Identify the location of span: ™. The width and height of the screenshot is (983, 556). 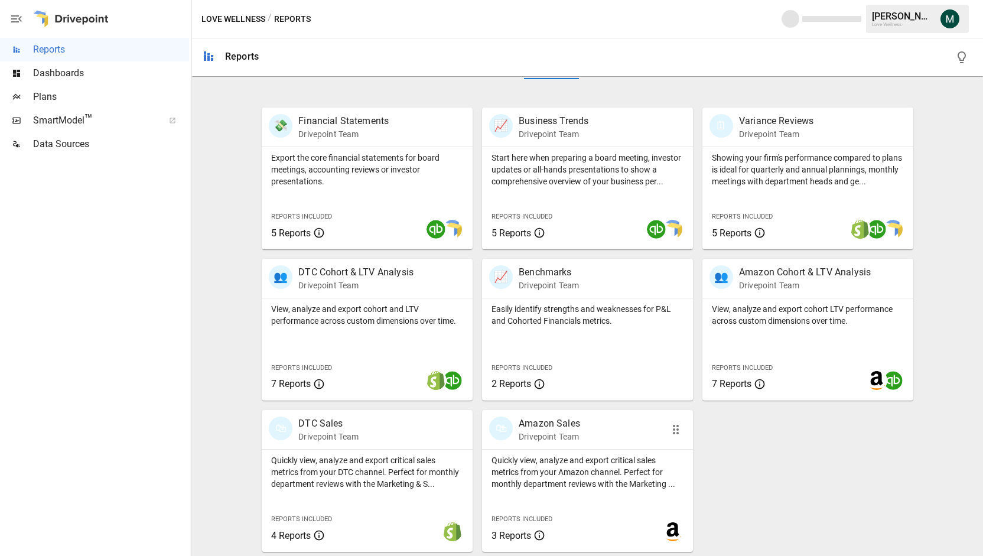
(89, 119).